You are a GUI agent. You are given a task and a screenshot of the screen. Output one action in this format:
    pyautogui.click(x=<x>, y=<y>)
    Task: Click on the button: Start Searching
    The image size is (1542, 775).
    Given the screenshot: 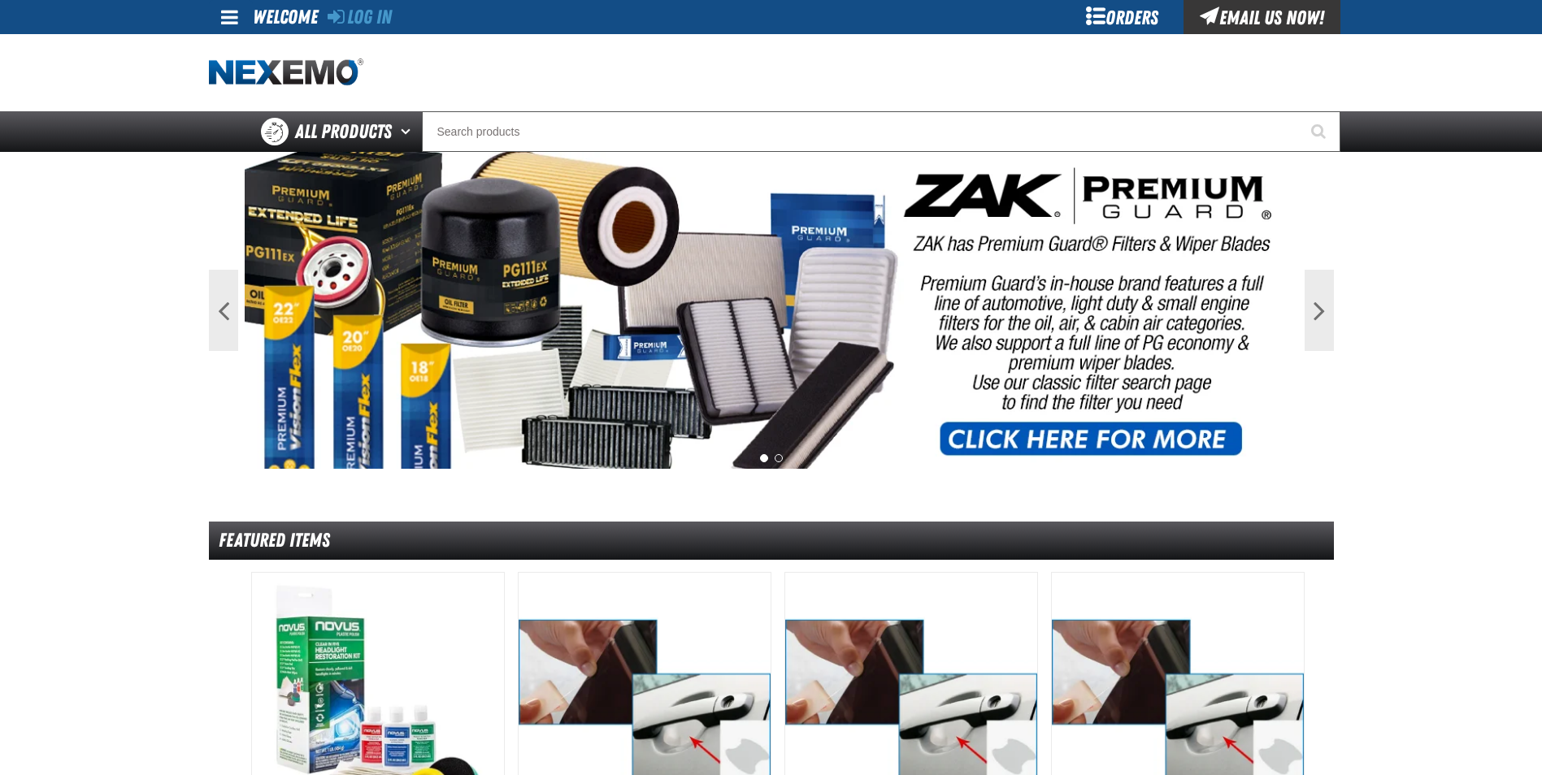 What is the action you would take?
    pyautogui.click(x=1320, y=132)
    